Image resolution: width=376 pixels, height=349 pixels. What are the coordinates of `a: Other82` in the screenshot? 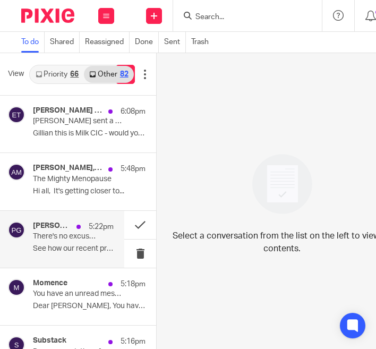 It's located at (108, 74).